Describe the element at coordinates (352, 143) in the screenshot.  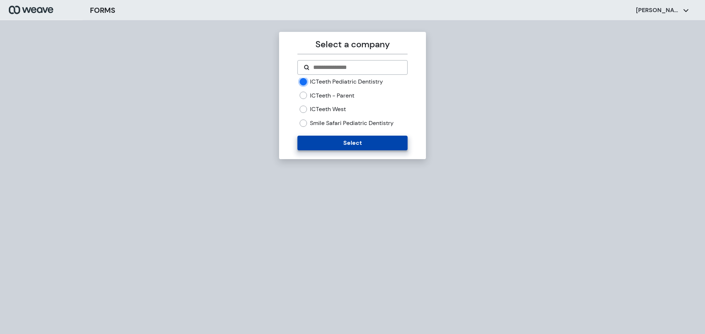
I see `button: Select` at that location.